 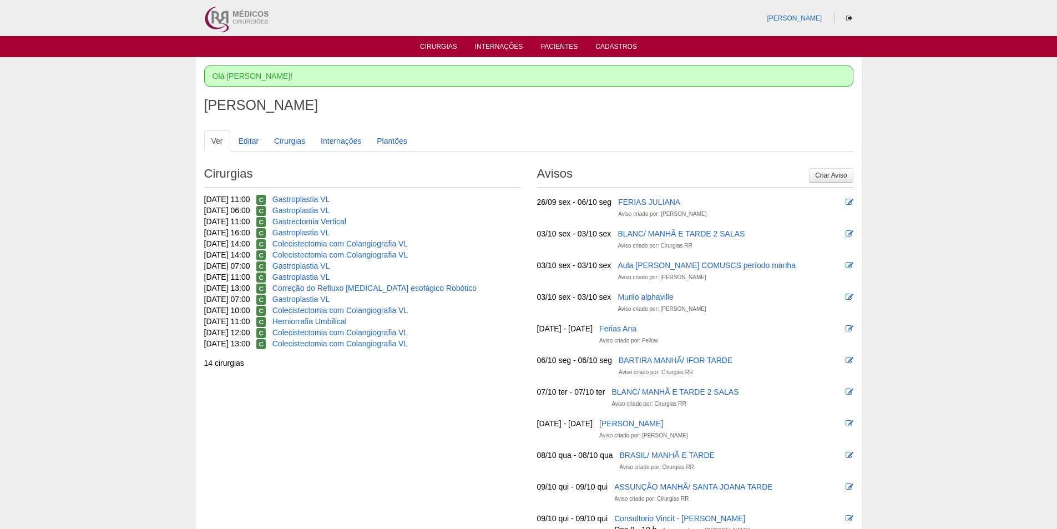 I want to click on div: Aviso criado por: Fellow, so click(x=628, y=341).